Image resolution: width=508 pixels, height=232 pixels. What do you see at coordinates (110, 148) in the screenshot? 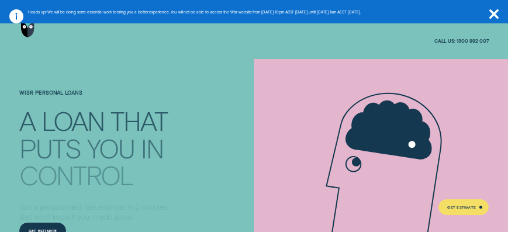
I see `div: YOU` at bounding box center [110, 148].